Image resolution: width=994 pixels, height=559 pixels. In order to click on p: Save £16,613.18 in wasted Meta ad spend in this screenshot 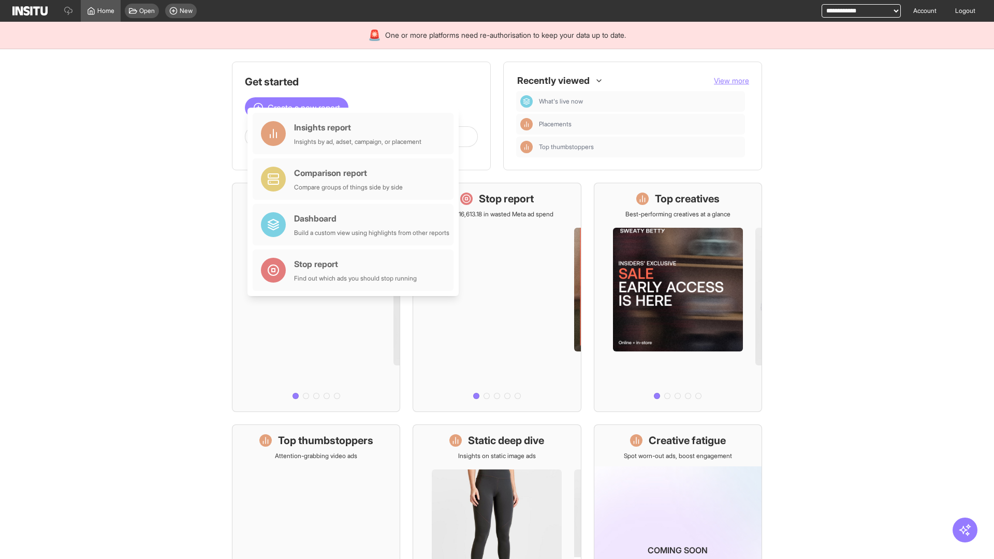, I will do `click(496, 214)`.